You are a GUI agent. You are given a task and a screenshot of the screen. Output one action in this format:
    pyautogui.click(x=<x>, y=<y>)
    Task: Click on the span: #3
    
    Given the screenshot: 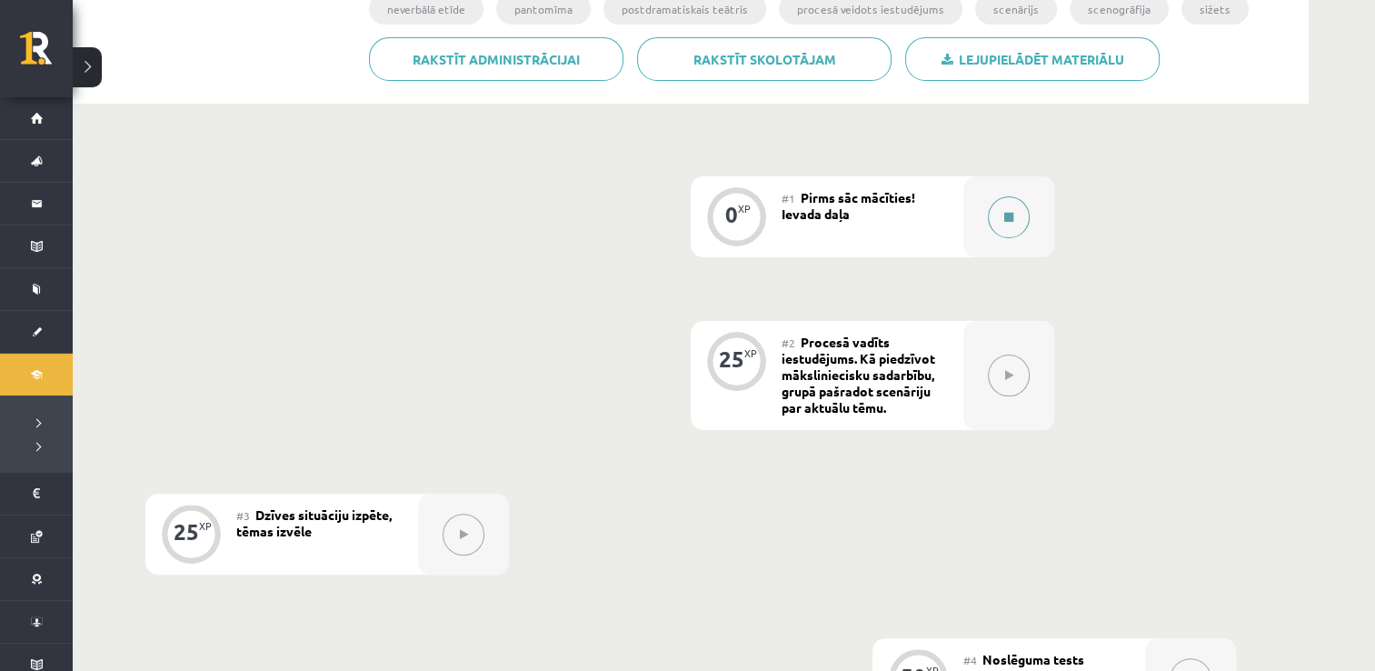 What is the action you would take?
    pyautogui.click(x=243, y=515)
    